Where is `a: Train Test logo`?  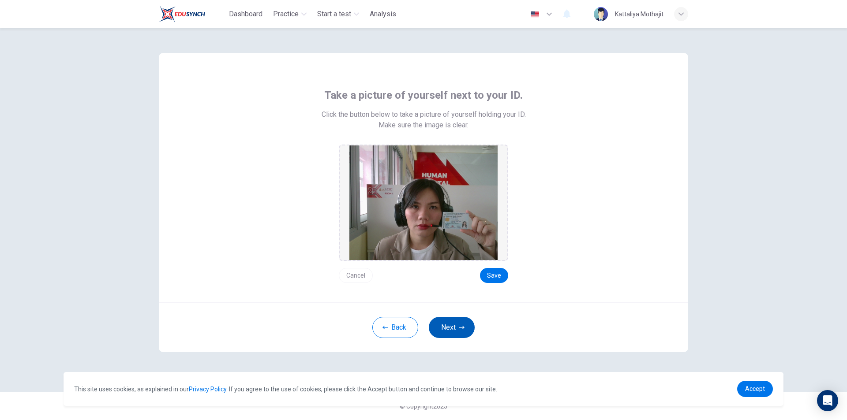
a: Train Test logo is located at coordinates (192, 14).